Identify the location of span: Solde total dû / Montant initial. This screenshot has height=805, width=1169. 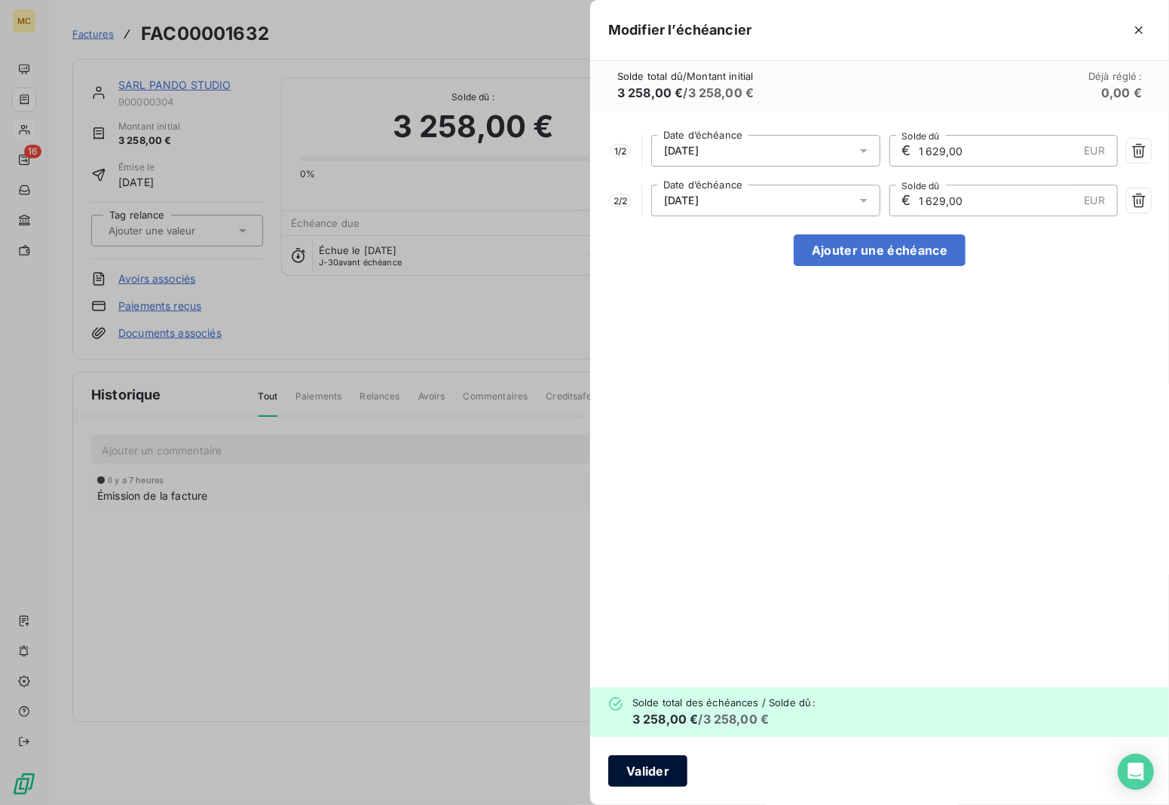
(685, 76).